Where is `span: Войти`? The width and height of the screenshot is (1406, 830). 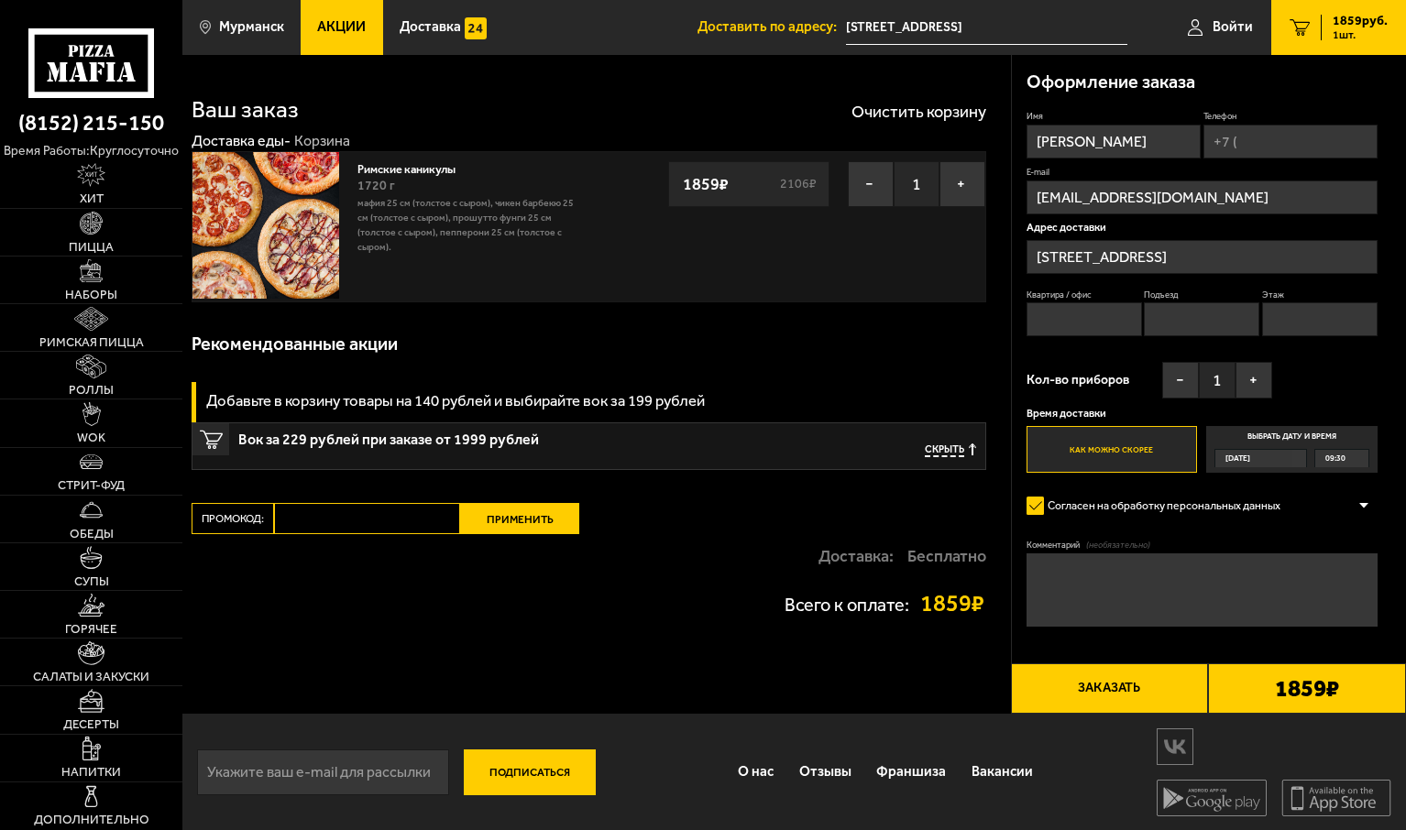
span: Войти is located at coordinates (1233, 27).